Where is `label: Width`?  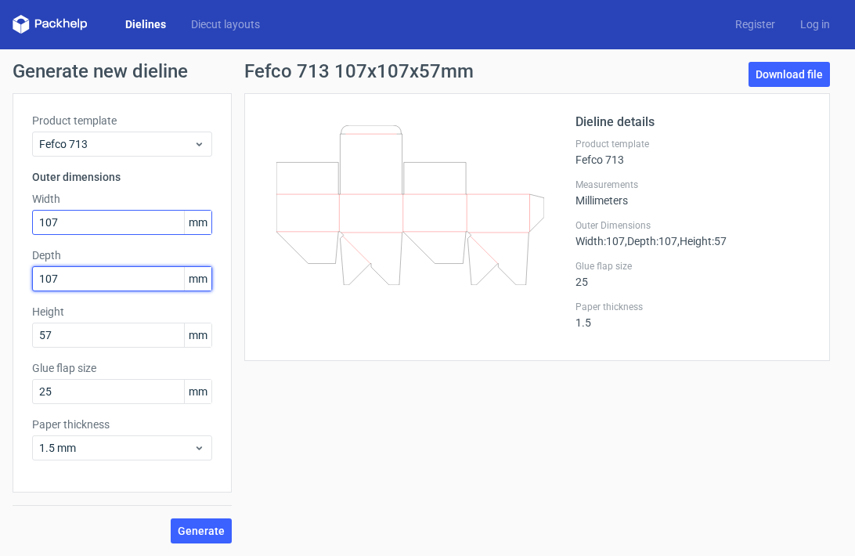
label: Width is located at coordinates (122, 199).